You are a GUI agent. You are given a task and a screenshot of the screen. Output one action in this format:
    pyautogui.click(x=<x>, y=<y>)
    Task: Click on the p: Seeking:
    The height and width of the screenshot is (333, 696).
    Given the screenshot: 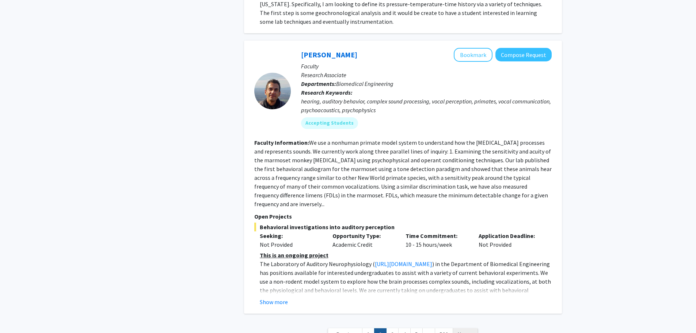 What is the action you would take?
    pyautogui.click(x=291, y=236)
    